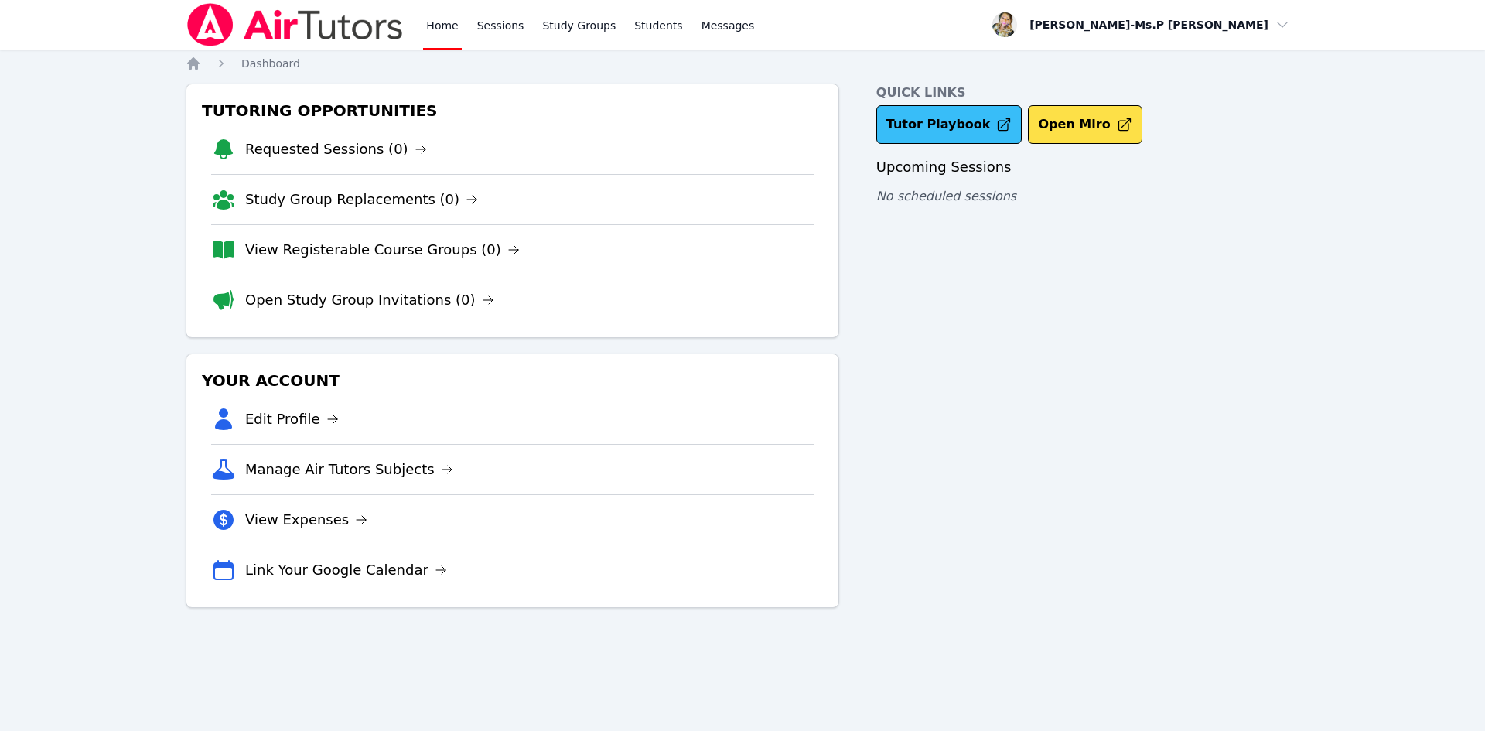 Image resolution: width=1485 pixels, height=731 pixels. Describe the element at coordinates (512, 381) in the screenshot. I see `h3: Your Account` at that location.